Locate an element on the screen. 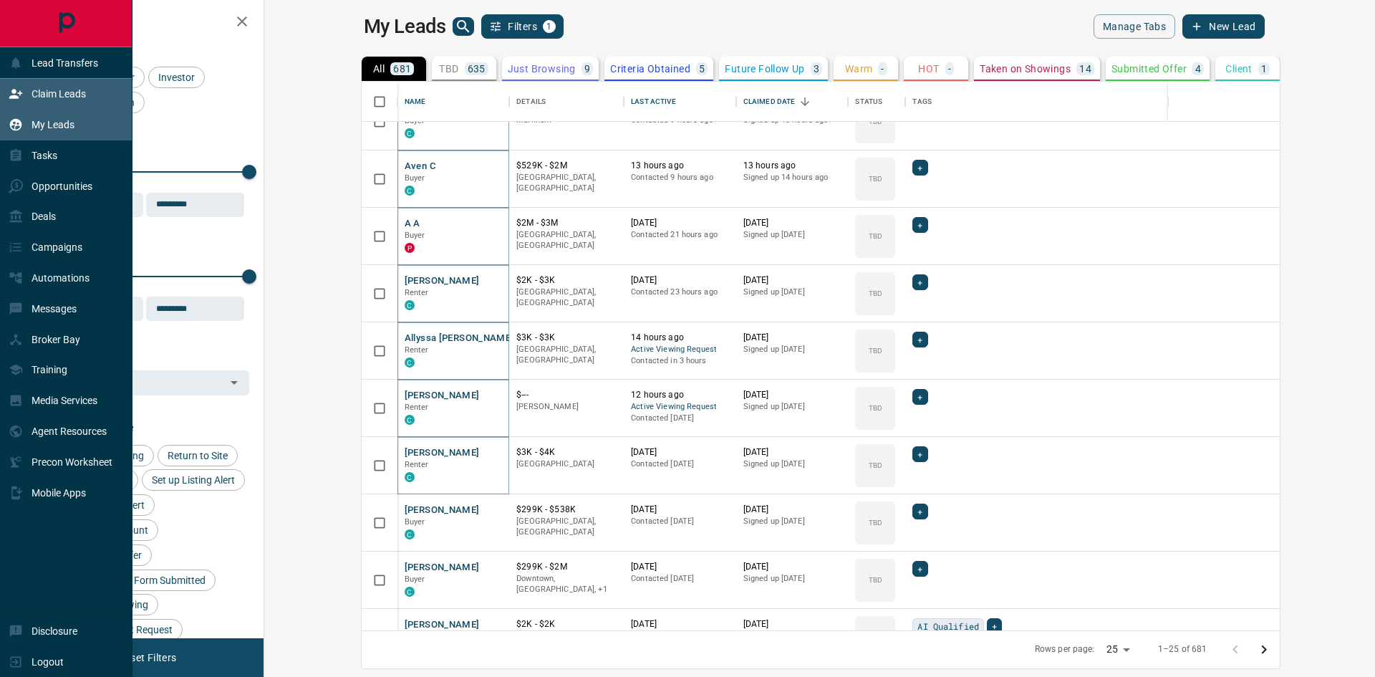  p: Future Follow Up is located at coordinates (764, 69).